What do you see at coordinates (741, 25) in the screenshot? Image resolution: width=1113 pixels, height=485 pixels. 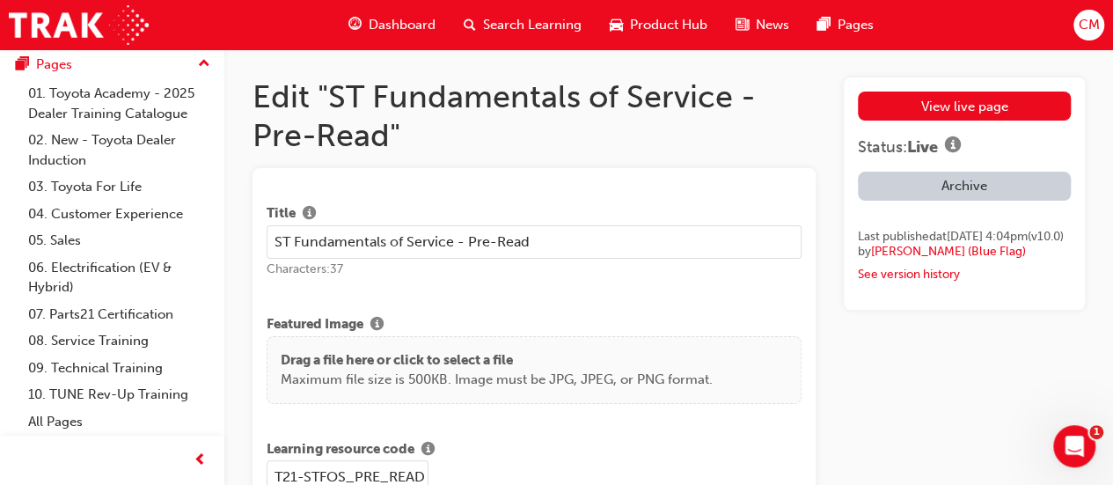 I see `span: news-icon` at bounding box center [741, 25].